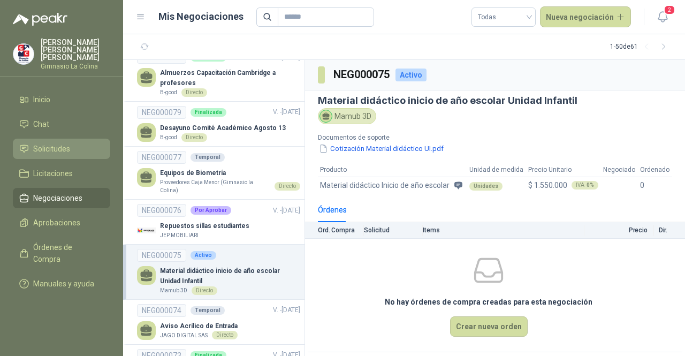 The height and width of the screenshot is (356, 685). Describe the element at coordinates (585, 17) in the screenshot. I see `a: Nueva negociación` at that location.